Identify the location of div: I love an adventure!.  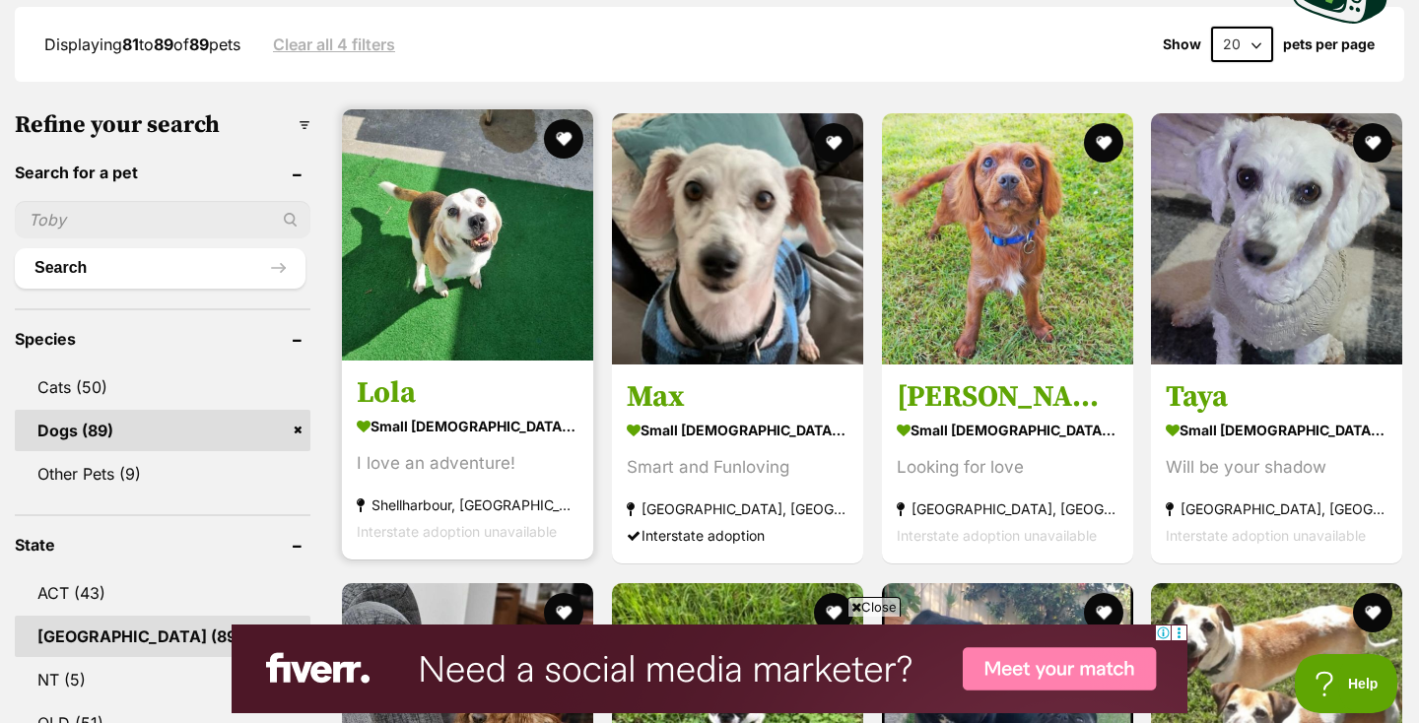
(467, 464).